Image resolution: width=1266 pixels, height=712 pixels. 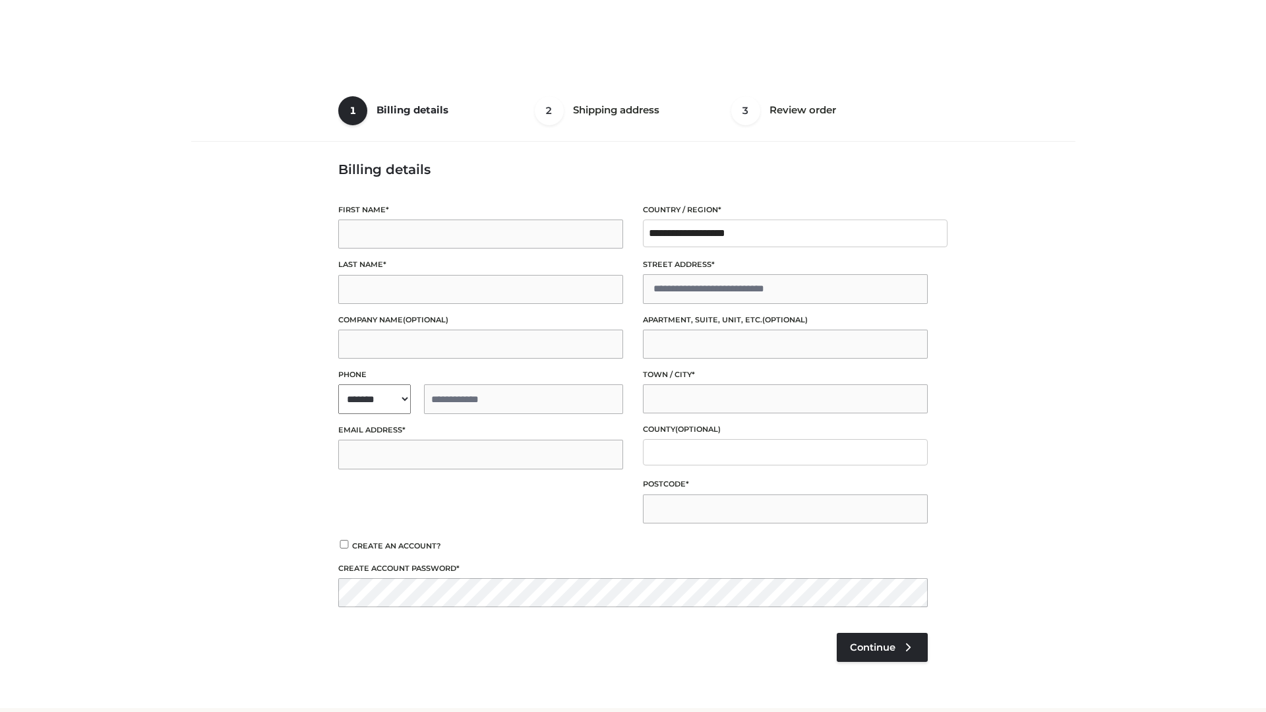 I want to click on span: 2, so click(x=549, y=111).